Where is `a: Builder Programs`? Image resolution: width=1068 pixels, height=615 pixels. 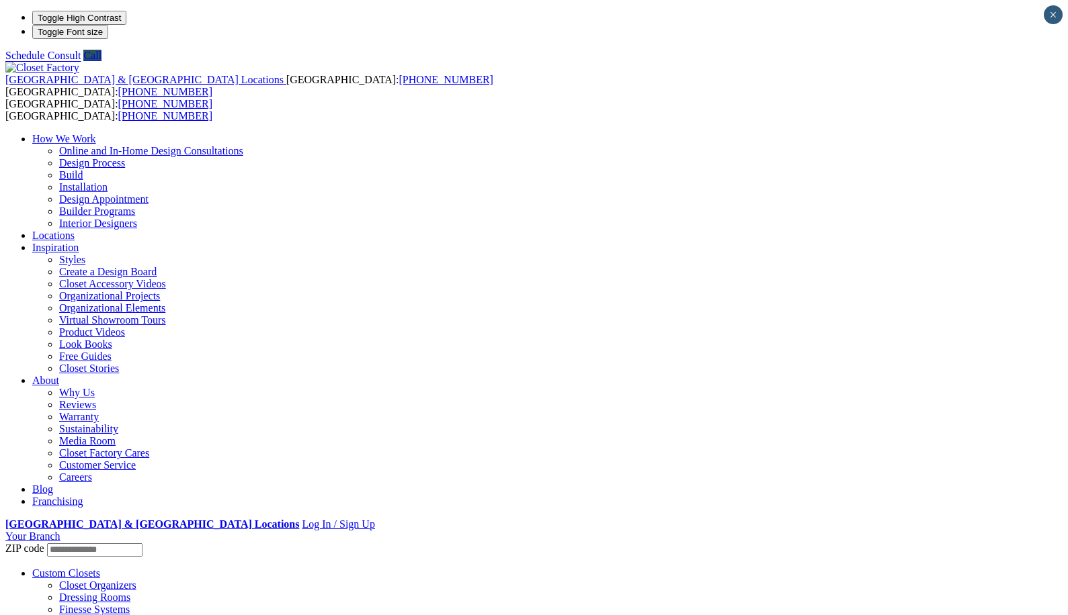
a: Builder Programs is located at coordinates (97, 211).